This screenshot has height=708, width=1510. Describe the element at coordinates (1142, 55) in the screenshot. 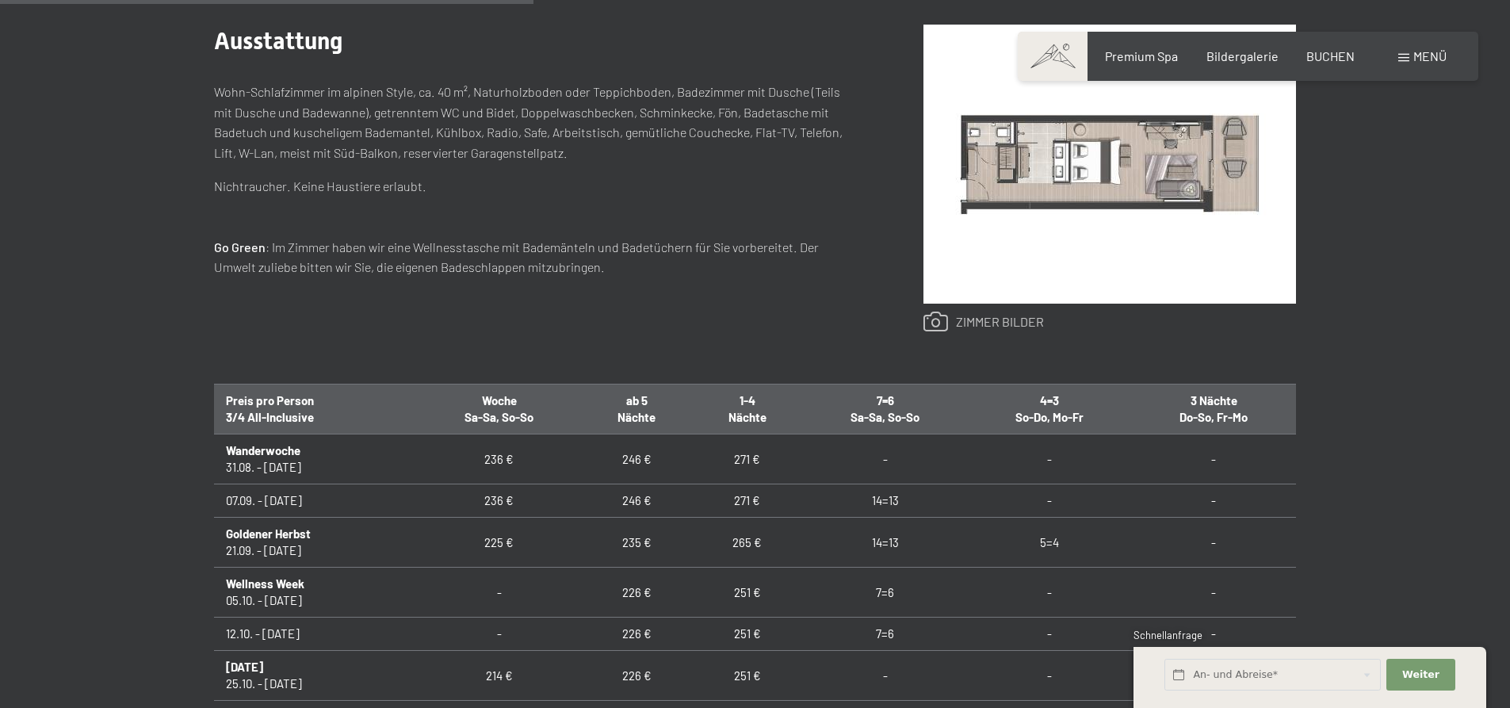

I see `span: Premium Spa` at that location.